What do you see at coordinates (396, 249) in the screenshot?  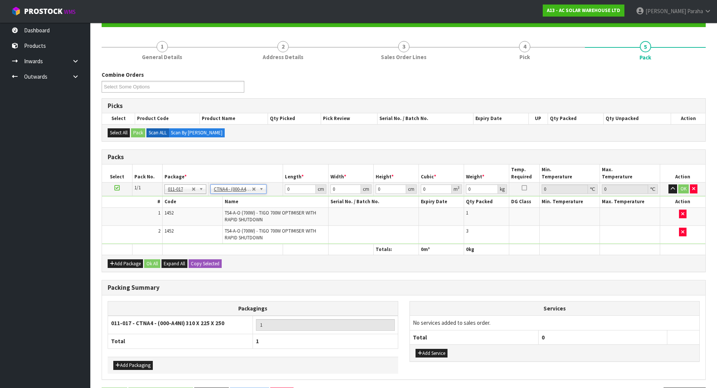 I see `th: Totals:` at bounding box center [396, 249].